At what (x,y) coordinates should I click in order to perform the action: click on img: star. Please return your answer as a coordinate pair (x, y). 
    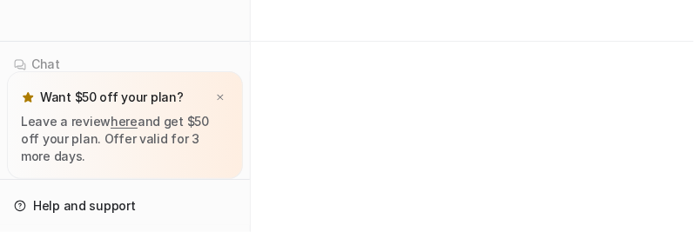
    Looking at the image, I should click on (28, 97).